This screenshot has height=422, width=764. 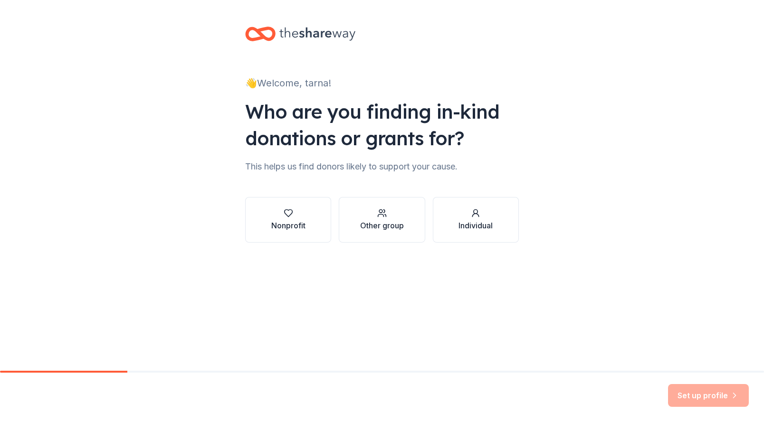 What do you see at coordinates (288, 226) in the screenshot?
I see `div: Nonprofit` at bounding box center [288, 226].